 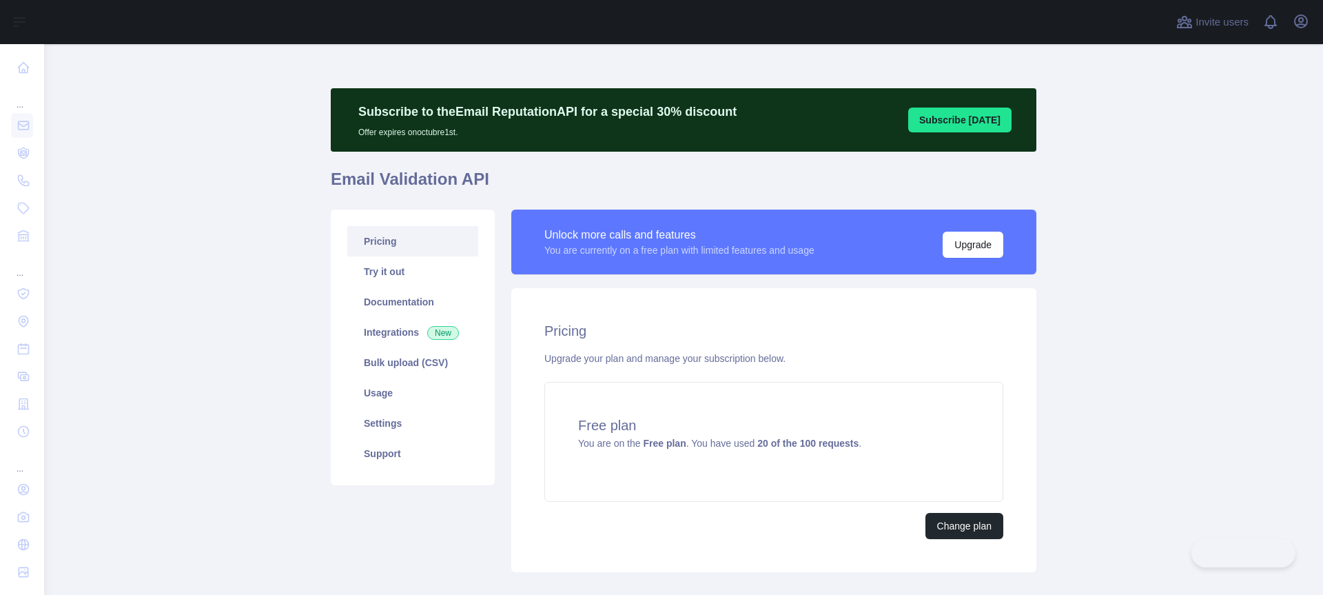 I want to click on a: Try it out, so click(x=413, y=272).